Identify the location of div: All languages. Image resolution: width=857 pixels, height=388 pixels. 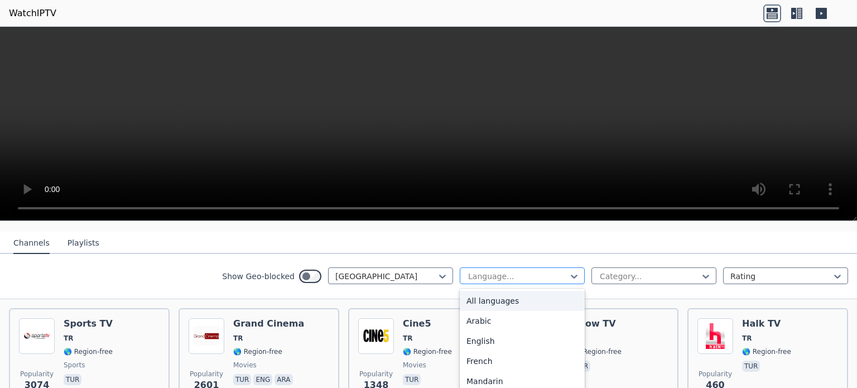
(522, 301).